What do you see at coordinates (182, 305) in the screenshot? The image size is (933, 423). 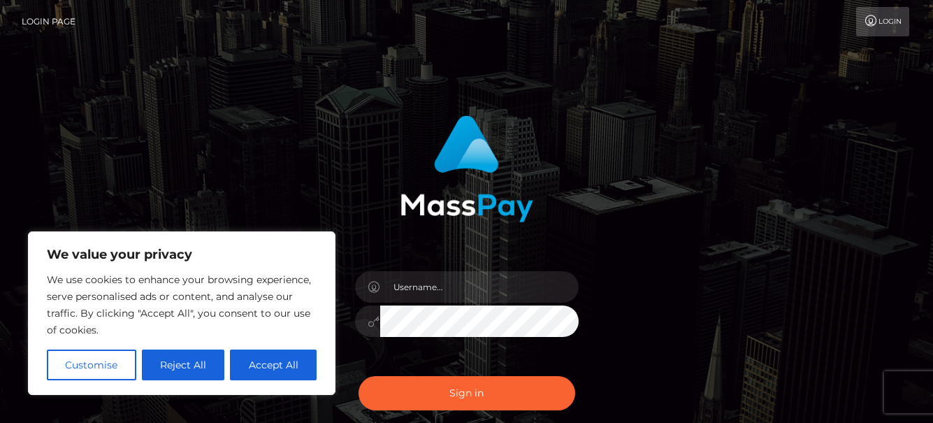 I see `p: We use cookies to enhance your browsing experience, serve personalised ads or content, and analys...` at bounding box center [182, 305].